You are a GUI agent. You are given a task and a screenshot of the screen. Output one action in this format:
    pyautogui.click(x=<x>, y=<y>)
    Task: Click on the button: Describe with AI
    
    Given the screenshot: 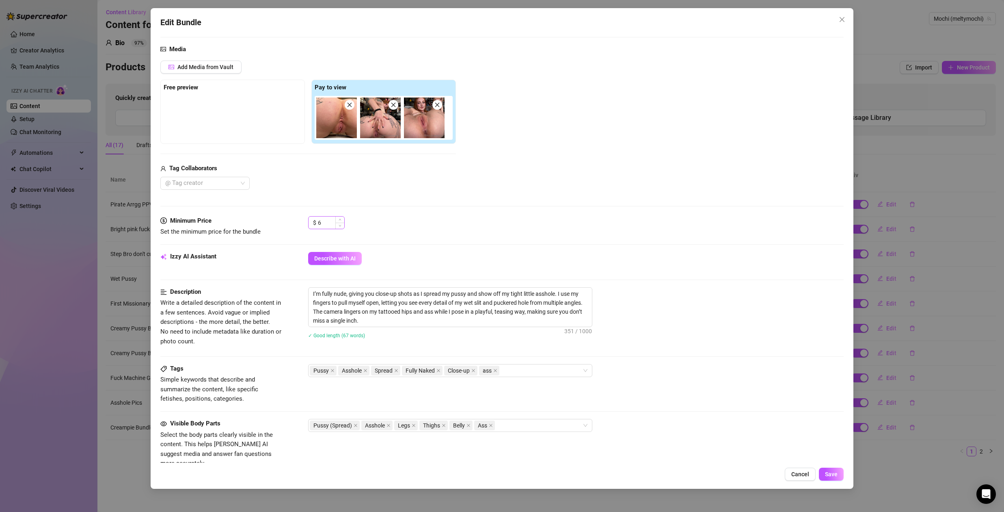 What is the action you would take?
    pyautogui.click(x=335, y=258)
    